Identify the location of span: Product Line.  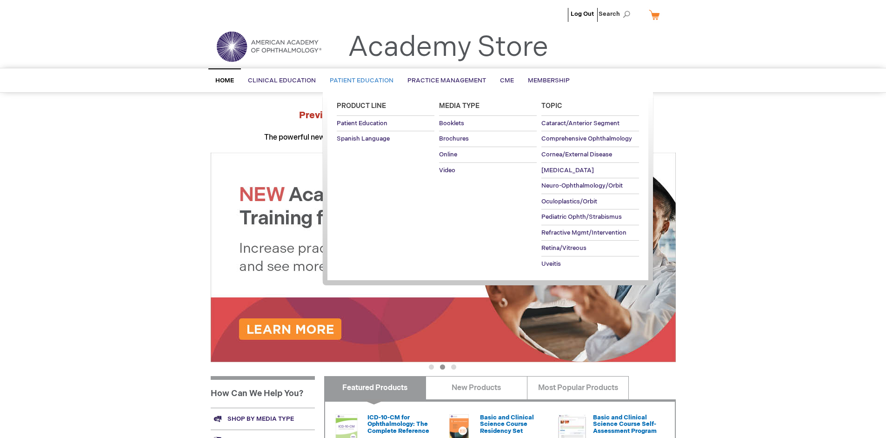
(361, 106).